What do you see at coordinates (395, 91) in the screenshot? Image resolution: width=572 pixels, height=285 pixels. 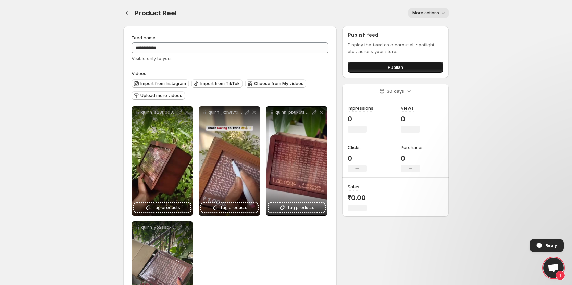 I see `p: 30 days` at bounding box center [395, 91].